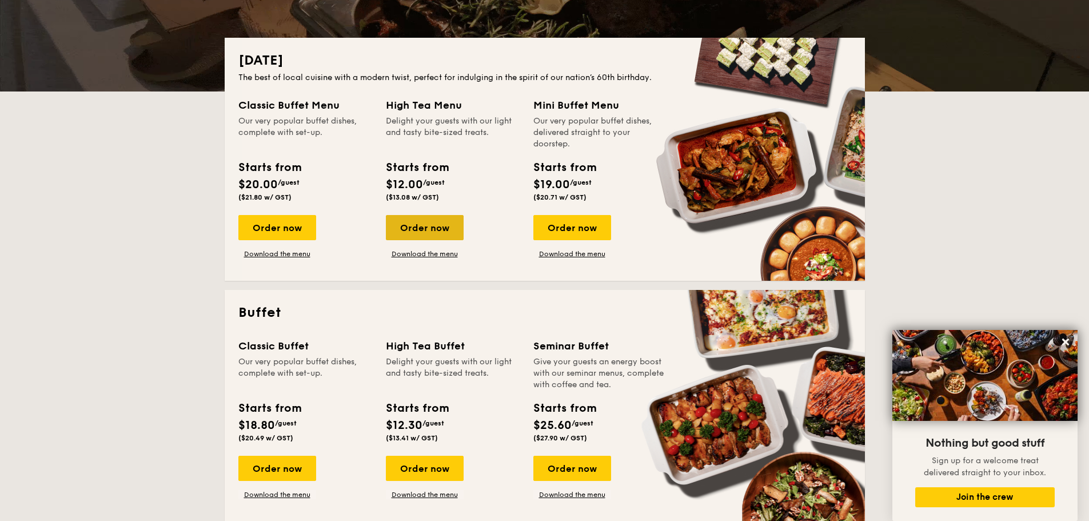  What do you see at coordinates (411, 438) in the screenshot?
I see `span: ($13.41 w/ GST)` at bounding box center [411, 438].